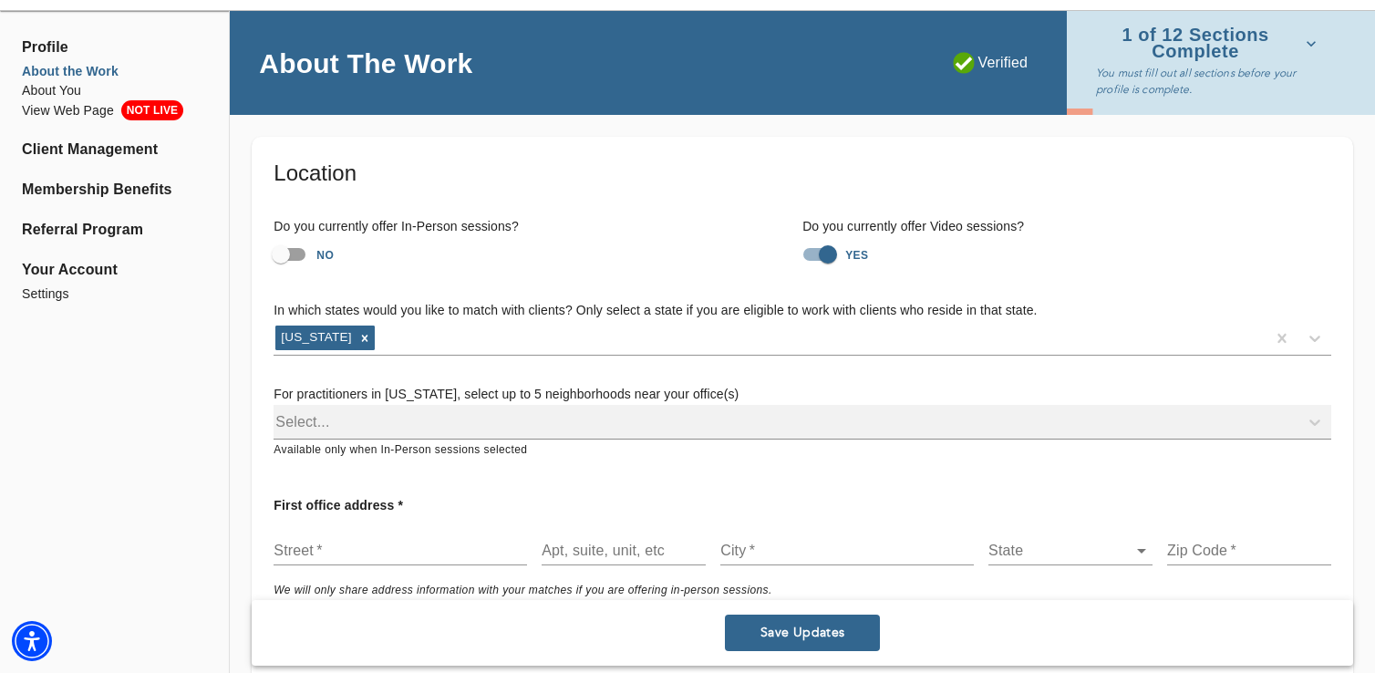 The image size is (1375, 673). Describe the element at coordinates (1207, 43) in the screenshot. I see `span: 1 of 12 Sections Complete` at that location.